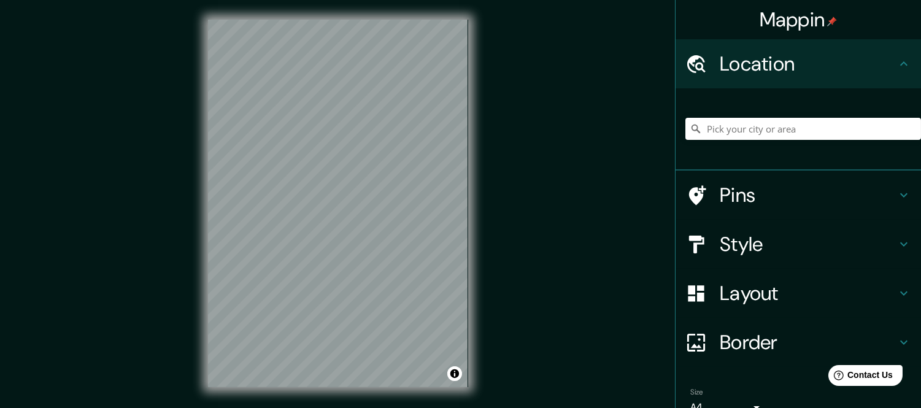 The height and width of the screenshot is (408, 921). Describe the element at coordinates (798, 64) in the screenshot. I see `div: Location` at that location.